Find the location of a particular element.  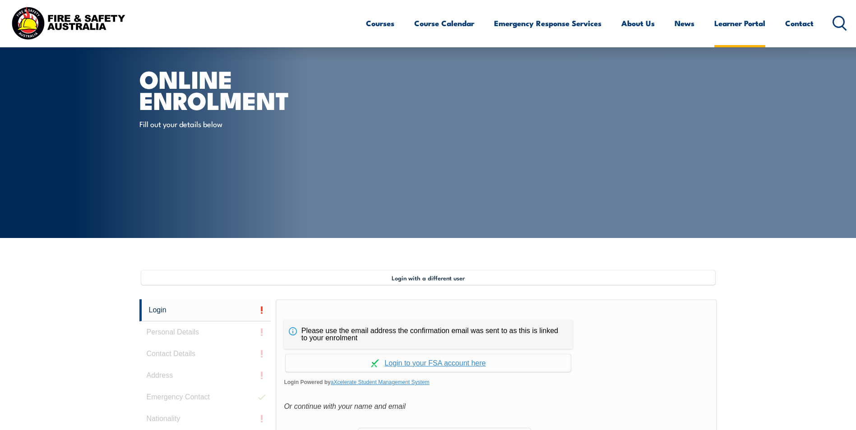

span: Login with a different user is located at coordinates (428, 278).